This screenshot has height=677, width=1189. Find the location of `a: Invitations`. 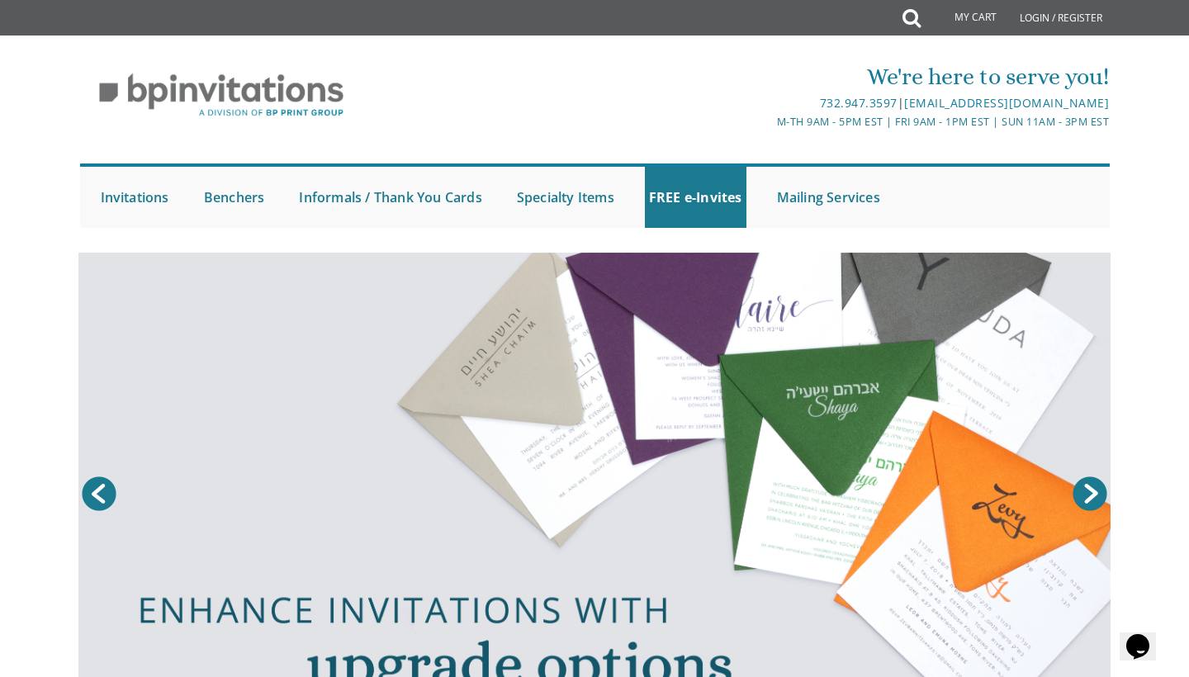

a: Invitations is located at coordinates (135, 197).